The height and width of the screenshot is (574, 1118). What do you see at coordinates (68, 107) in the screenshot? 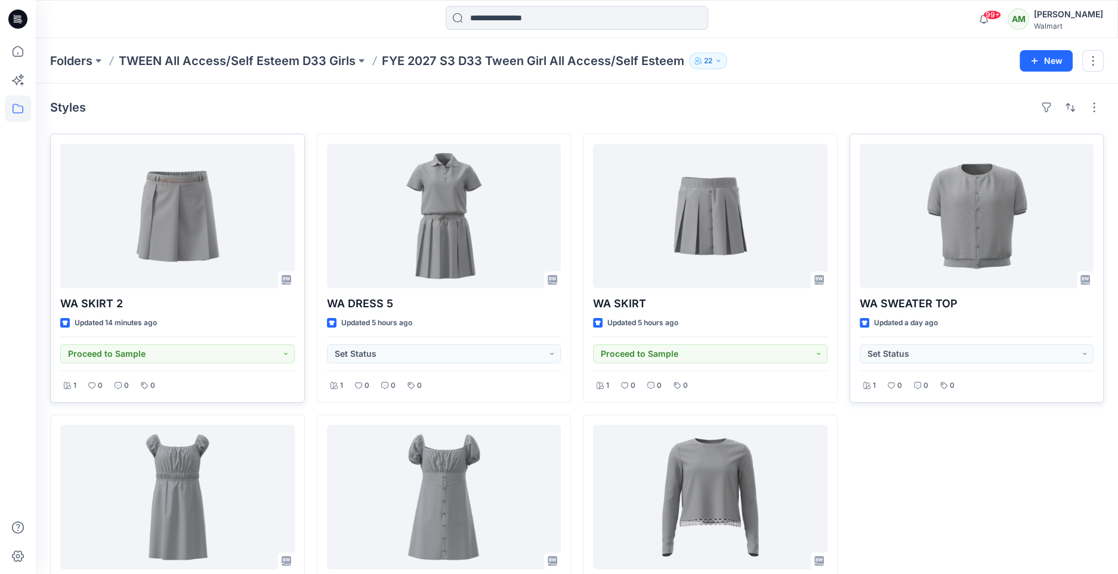
I see `h4: Styles` at bounding box center [68, 107].